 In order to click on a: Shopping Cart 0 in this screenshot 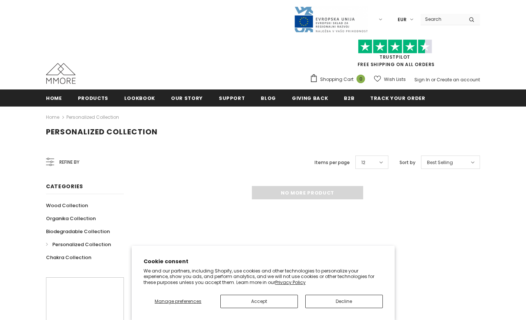, I will do `click(339, 79)`.